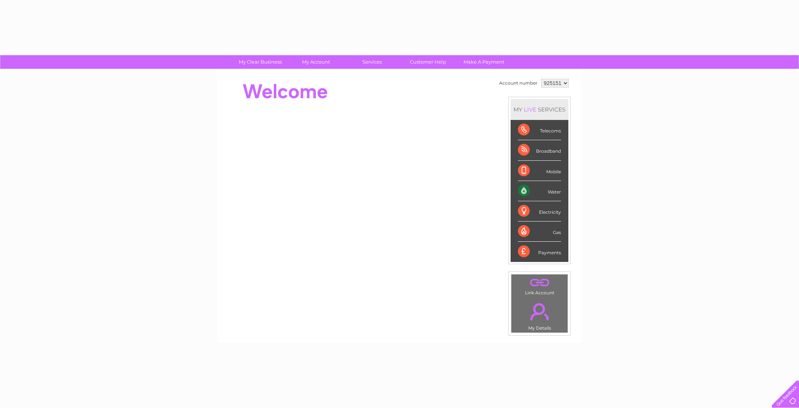 The image size is (799, 408). Describe the element at coordinates (539, 109) in the screenshot. I see `div: MY SERVICES` at that location.